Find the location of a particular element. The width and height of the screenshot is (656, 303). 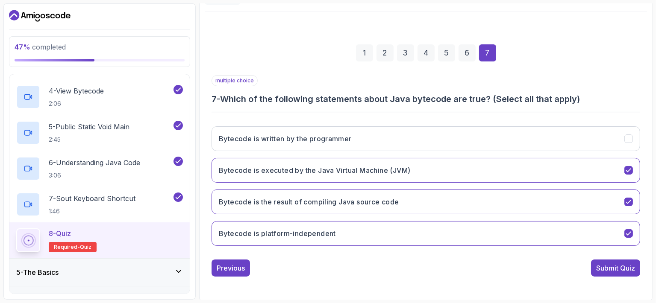

button: Previous is located at coordinates (231, 268).